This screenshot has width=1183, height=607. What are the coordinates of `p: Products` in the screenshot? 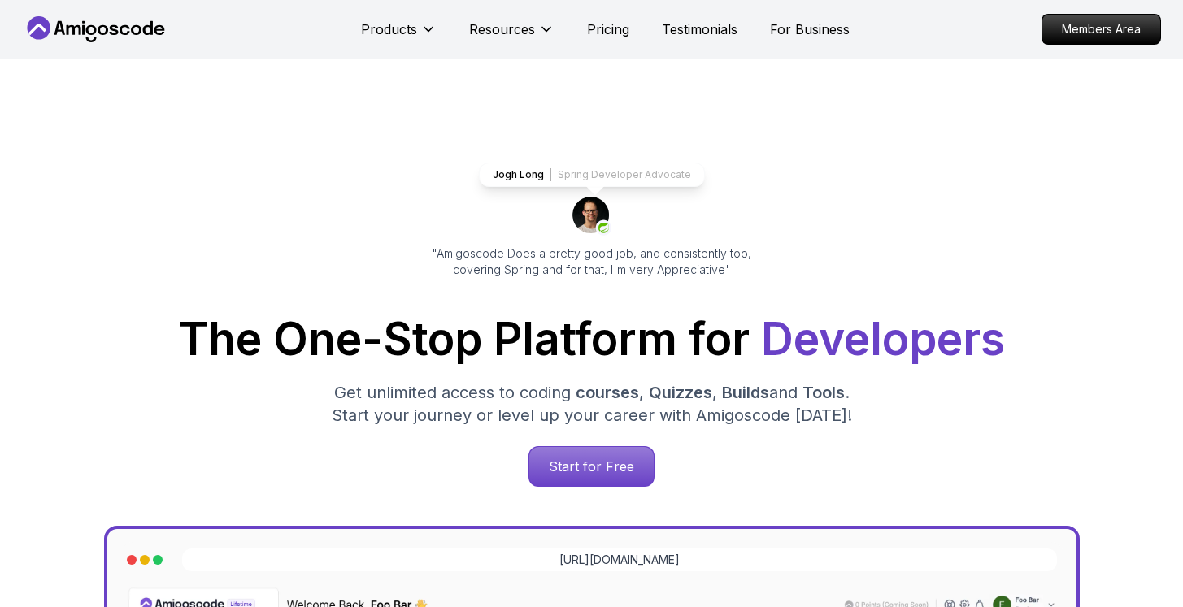 It's located at (389, 29).